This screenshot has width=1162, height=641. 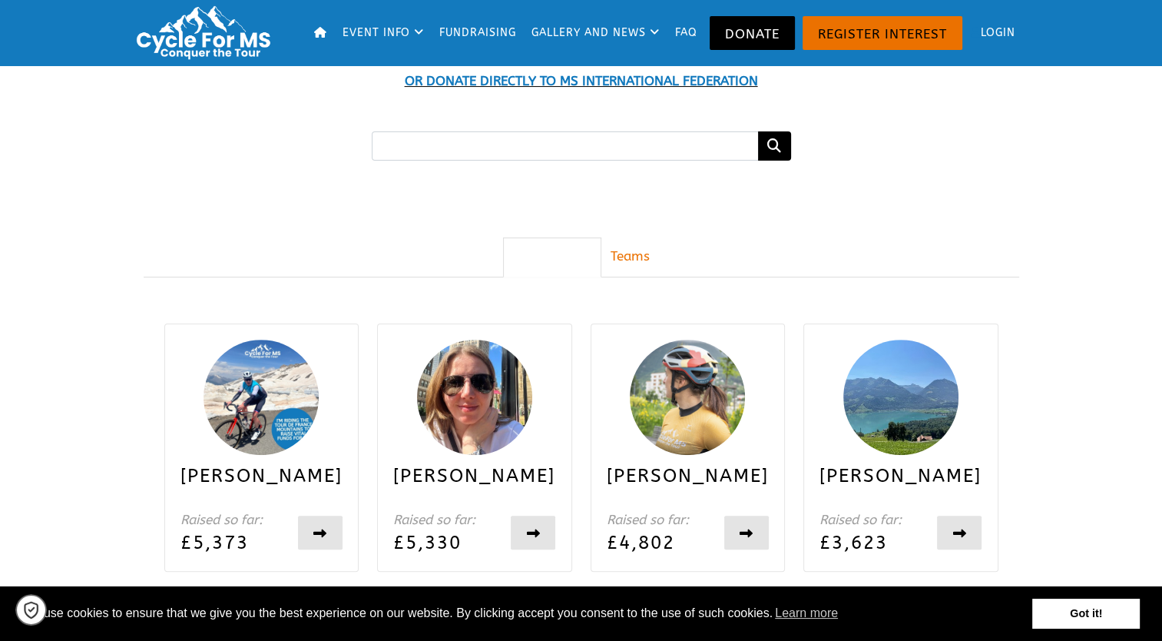 What do you see at coordinates (752, 33) in the screenshot?
I see `a: Donate` at bounding box center [752, 33].